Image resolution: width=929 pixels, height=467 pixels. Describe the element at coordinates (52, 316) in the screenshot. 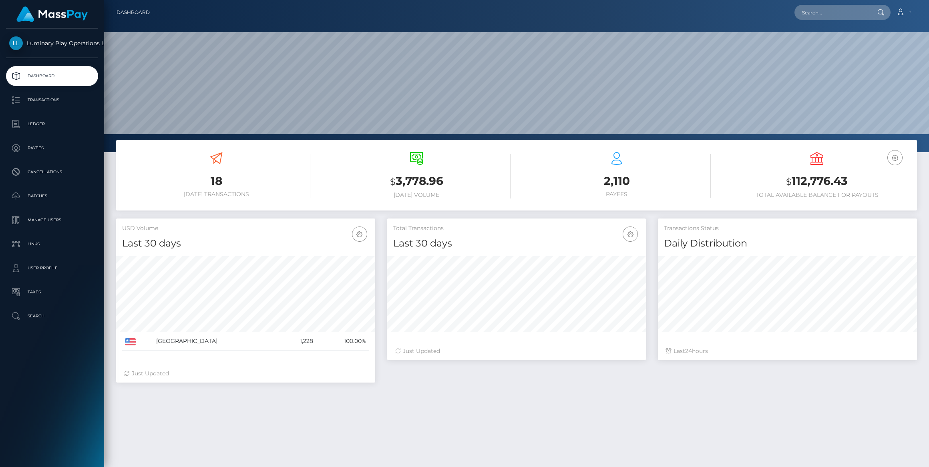

I see `p: Search` at that location.